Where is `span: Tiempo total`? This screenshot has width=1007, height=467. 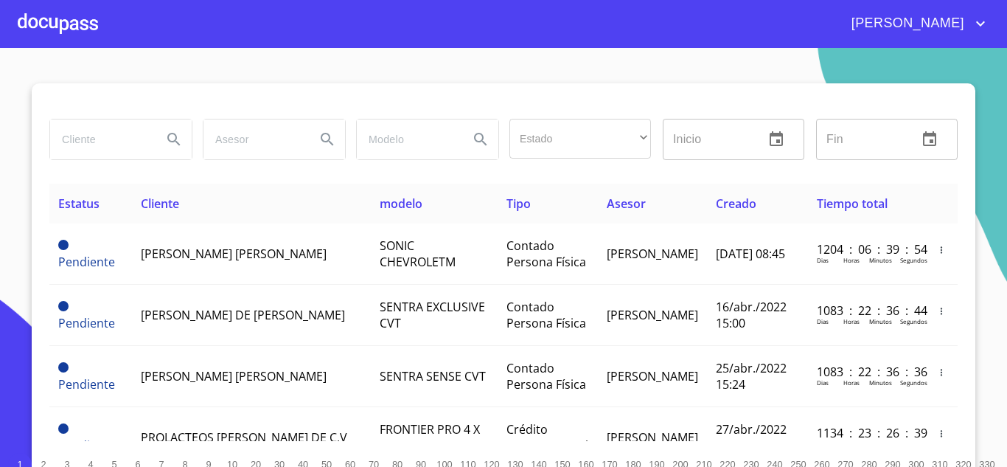 span: Tiempo total is located at coordinates (852, 203).